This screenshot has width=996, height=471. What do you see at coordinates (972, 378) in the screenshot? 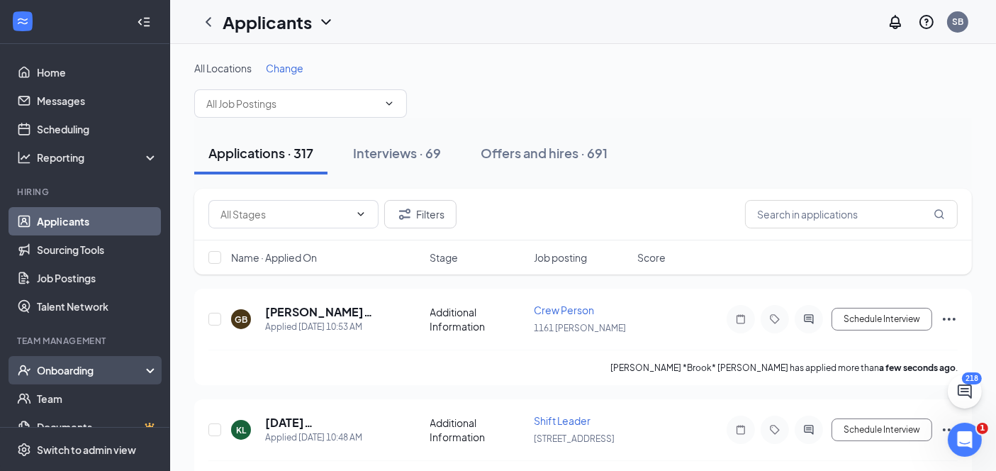
I see `div: 218` at bounding box center [972, 378].